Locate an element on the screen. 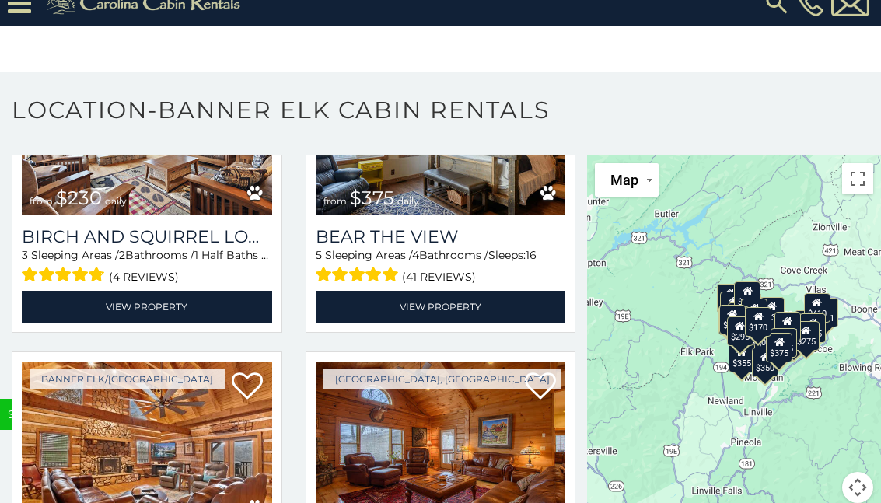  div: $235 is located at coordinates (771, 312).